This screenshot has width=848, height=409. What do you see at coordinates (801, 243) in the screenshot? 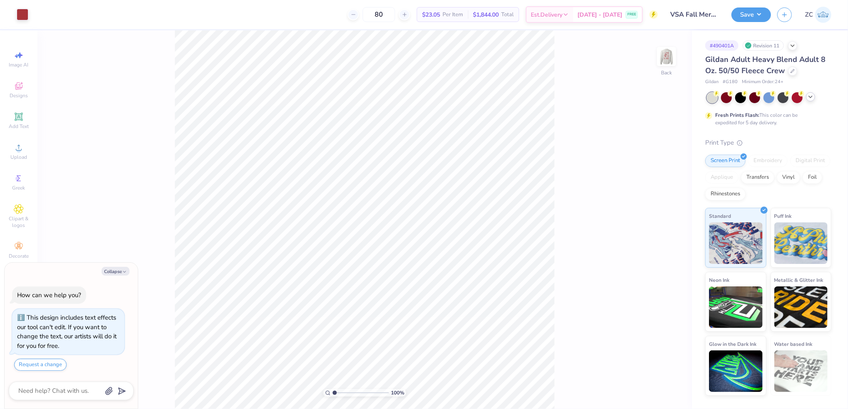
I see `img: Puff Ink` at bounding box center [801, 243].